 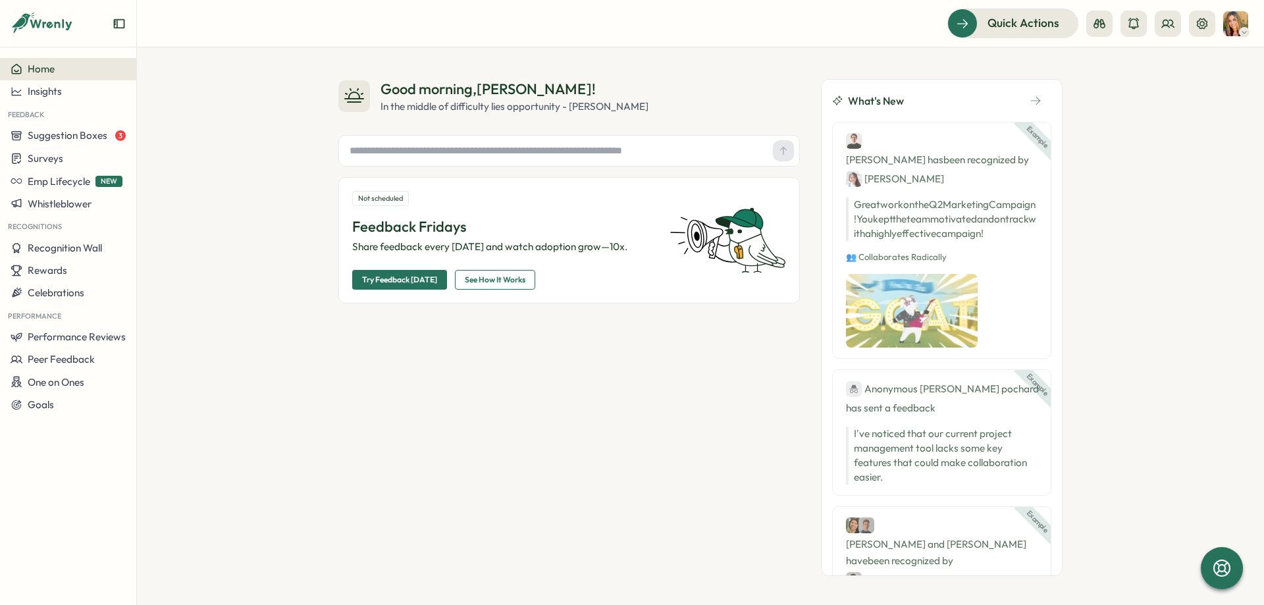 I want to click on p: Feedback Fridays, so click(x=503, y=227).